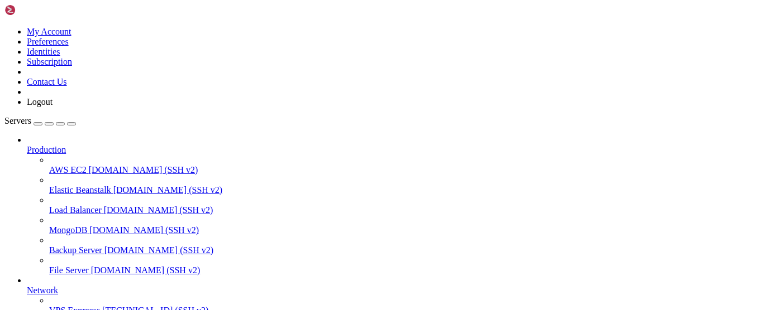 Image resolution: width=763 pixels, height=310 pixels. Describe the element at coordinates (393, 205) in the screenshot. I see `li: Production` at that location.